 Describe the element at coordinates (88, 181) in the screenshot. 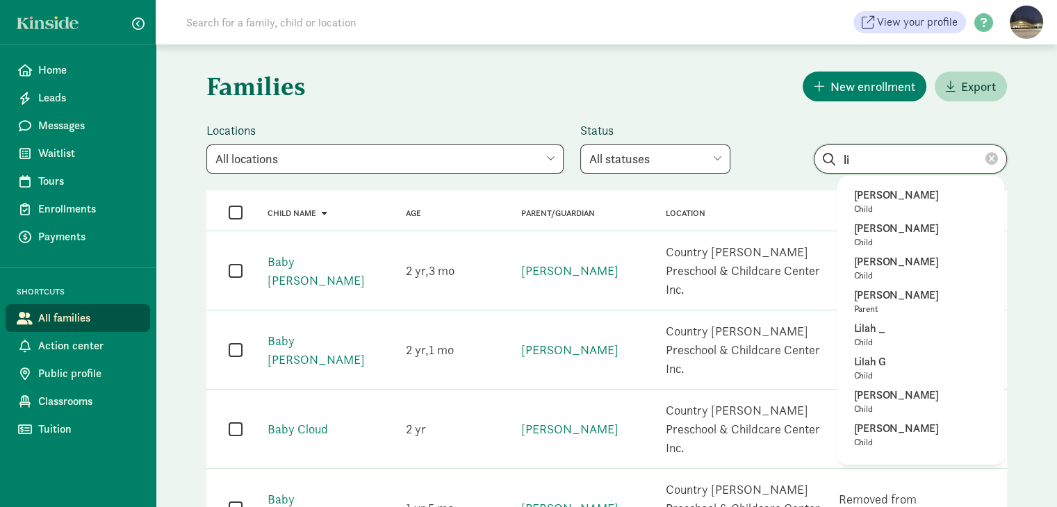

I see `span: Tours` at that location.